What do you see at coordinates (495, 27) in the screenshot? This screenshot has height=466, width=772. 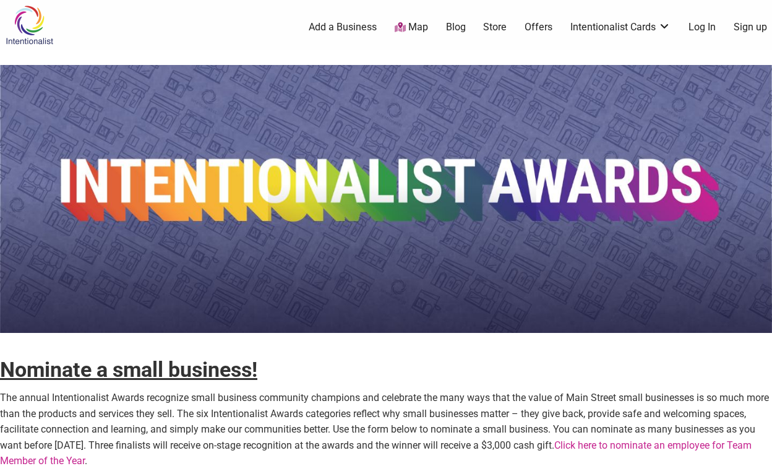 I see `a: Store` at bounding box center [495, 27].